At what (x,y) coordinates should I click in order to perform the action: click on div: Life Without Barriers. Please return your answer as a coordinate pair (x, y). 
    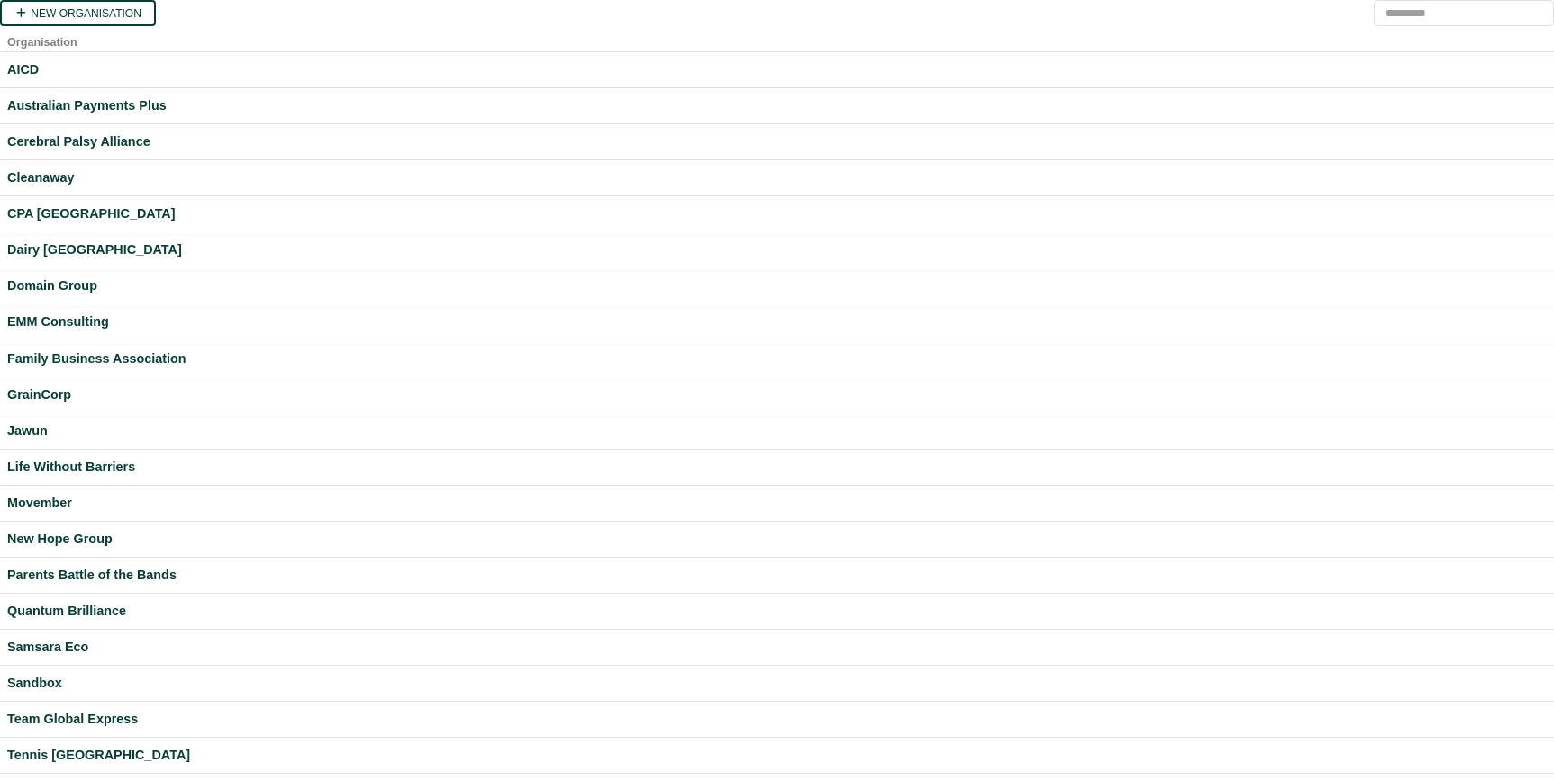
    Looking at the image, I should click on (776, 467).